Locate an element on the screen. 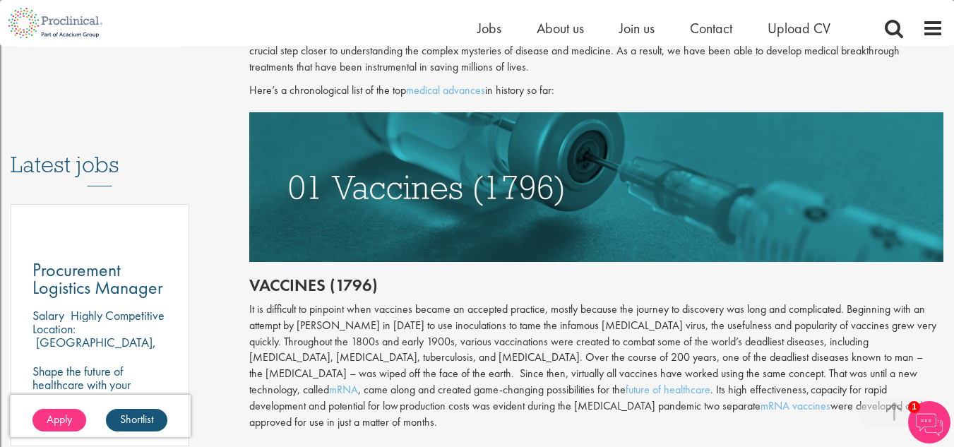 The height and width of the screenshot is (447, 954). a: About us is located at coordinates (560, 28).